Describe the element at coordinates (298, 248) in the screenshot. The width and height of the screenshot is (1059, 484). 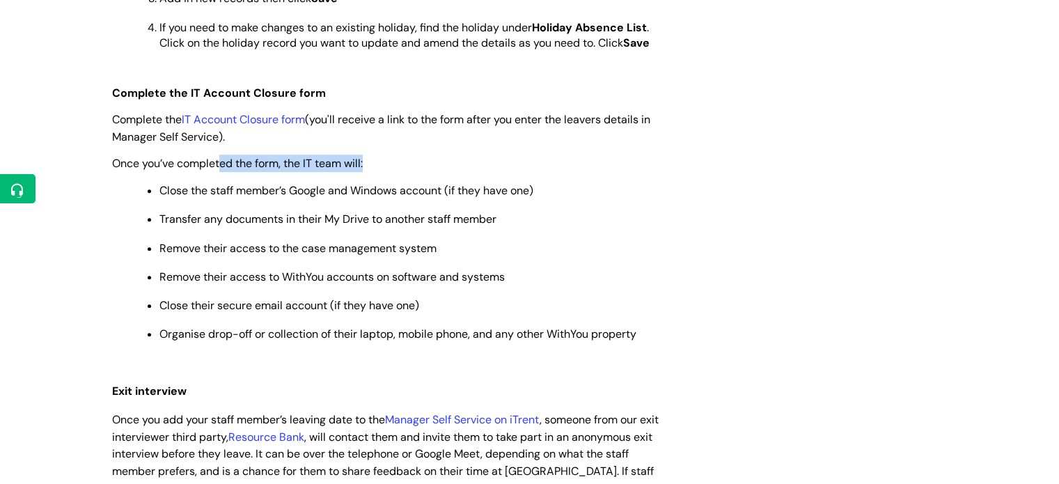
I see `span: Remove their access to the case management system` at that location.